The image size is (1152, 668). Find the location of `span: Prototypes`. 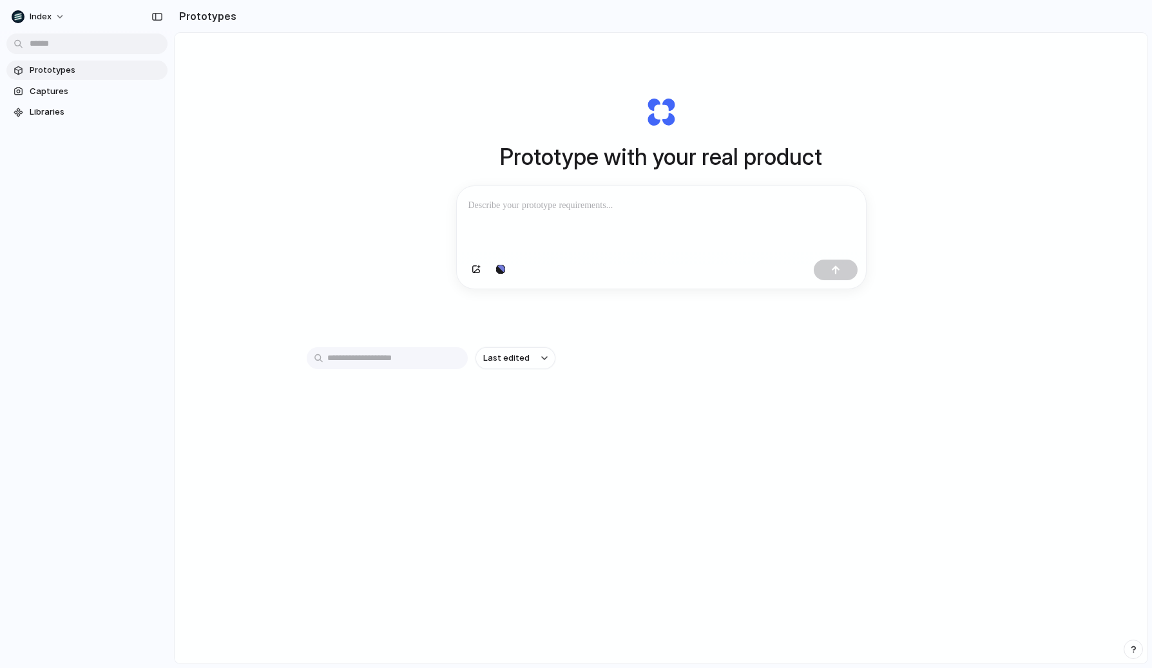

span: Prototypes is located at coordinates (96, 70).